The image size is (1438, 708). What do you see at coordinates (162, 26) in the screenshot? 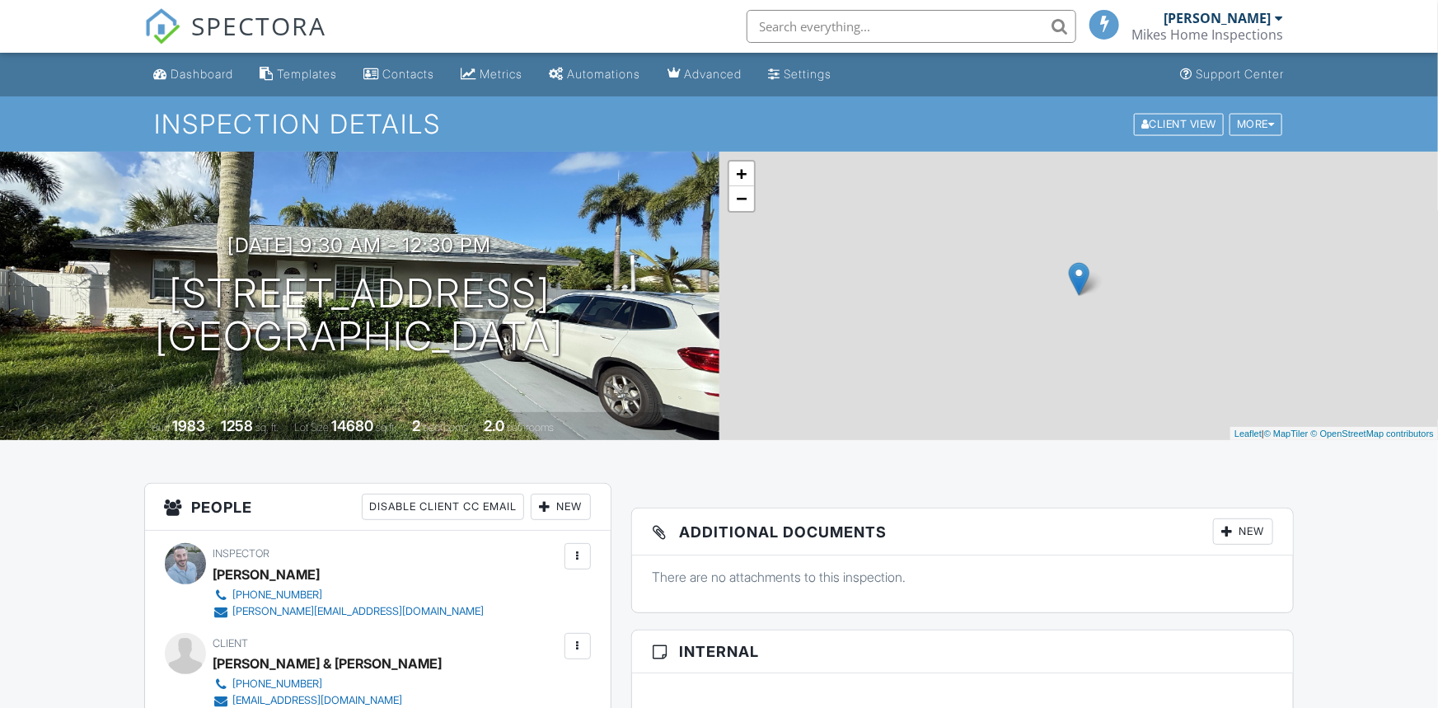
I see `img: The Best Home Inspection Software - Spectora` at bounding box center [162, 26].